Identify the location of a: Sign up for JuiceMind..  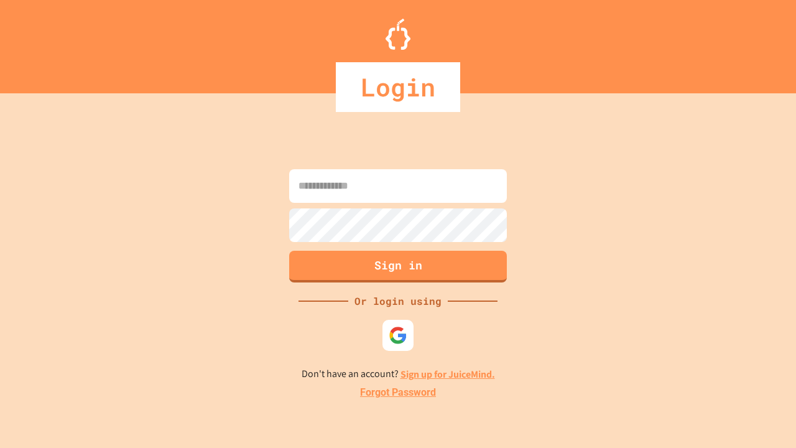
(448, 374).